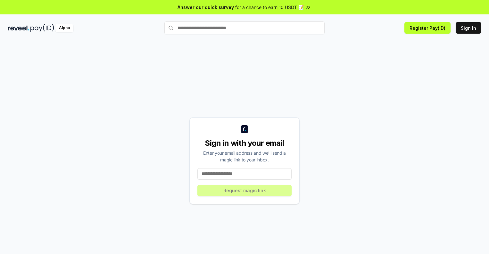 The width and height of the screenshot is (489, 254). Describe the element at coordinates (206, 7) in the screenshot. I see `span: Answer our quick survey` at that location.